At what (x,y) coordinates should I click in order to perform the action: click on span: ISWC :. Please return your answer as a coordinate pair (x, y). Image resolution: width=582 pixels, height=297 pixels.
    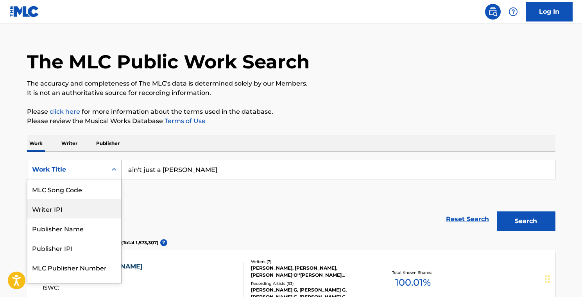
    Looking at the image, I should click on (52, 288).